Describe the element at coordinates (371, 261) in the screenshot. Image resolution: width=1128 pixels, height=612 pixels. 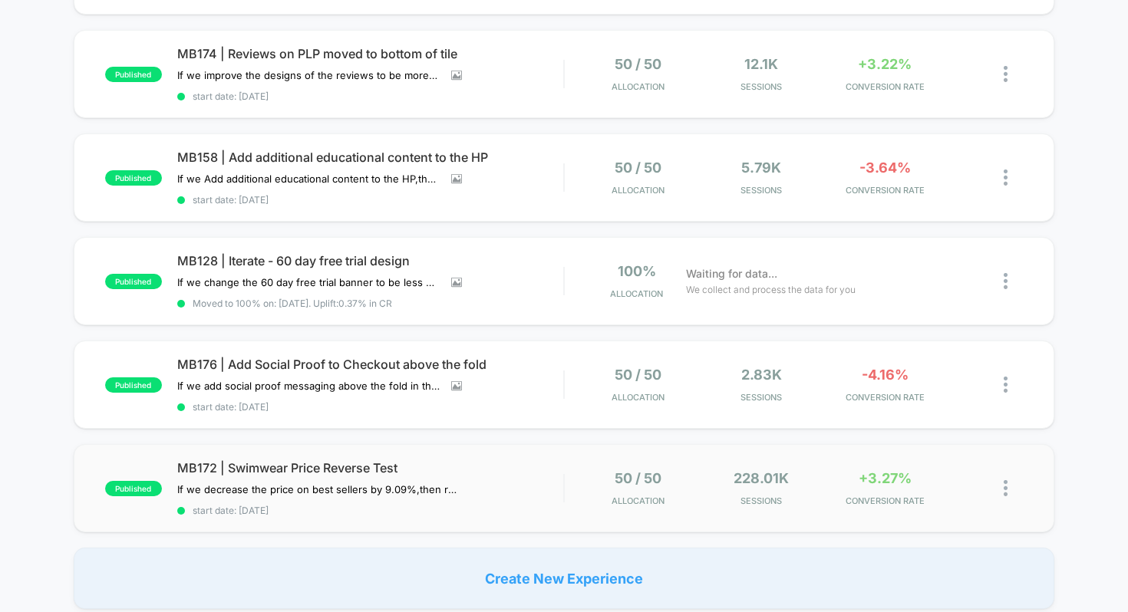
I see `span: MB128 | Iterate - 60 day free trial design` at that location.